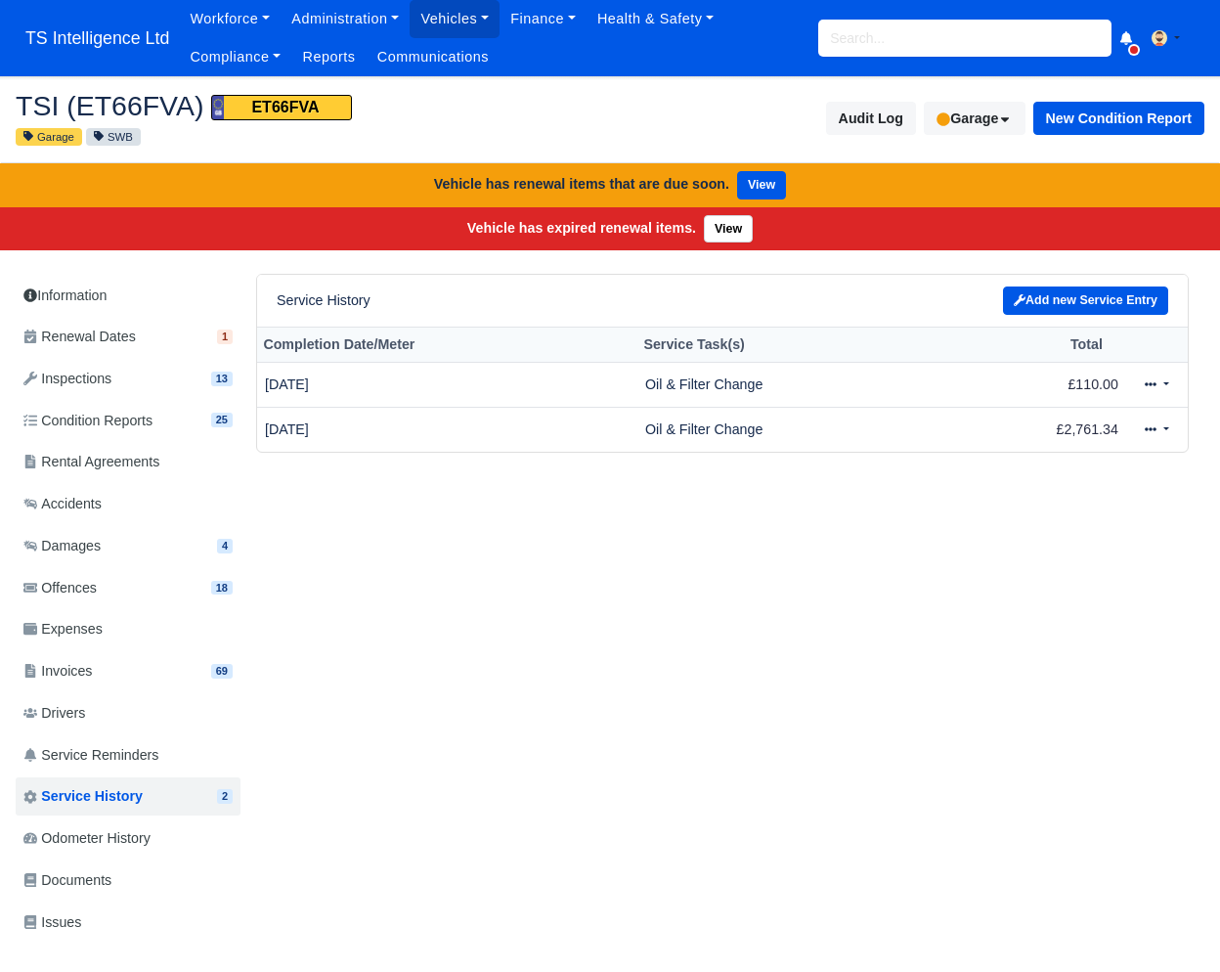 Image resolution: width=1220 pixels, height=972 pixels. Describe the element at coordinates (305, 106) in the screenshot. I see `h2: TSI (ET66FVA)` at that location.